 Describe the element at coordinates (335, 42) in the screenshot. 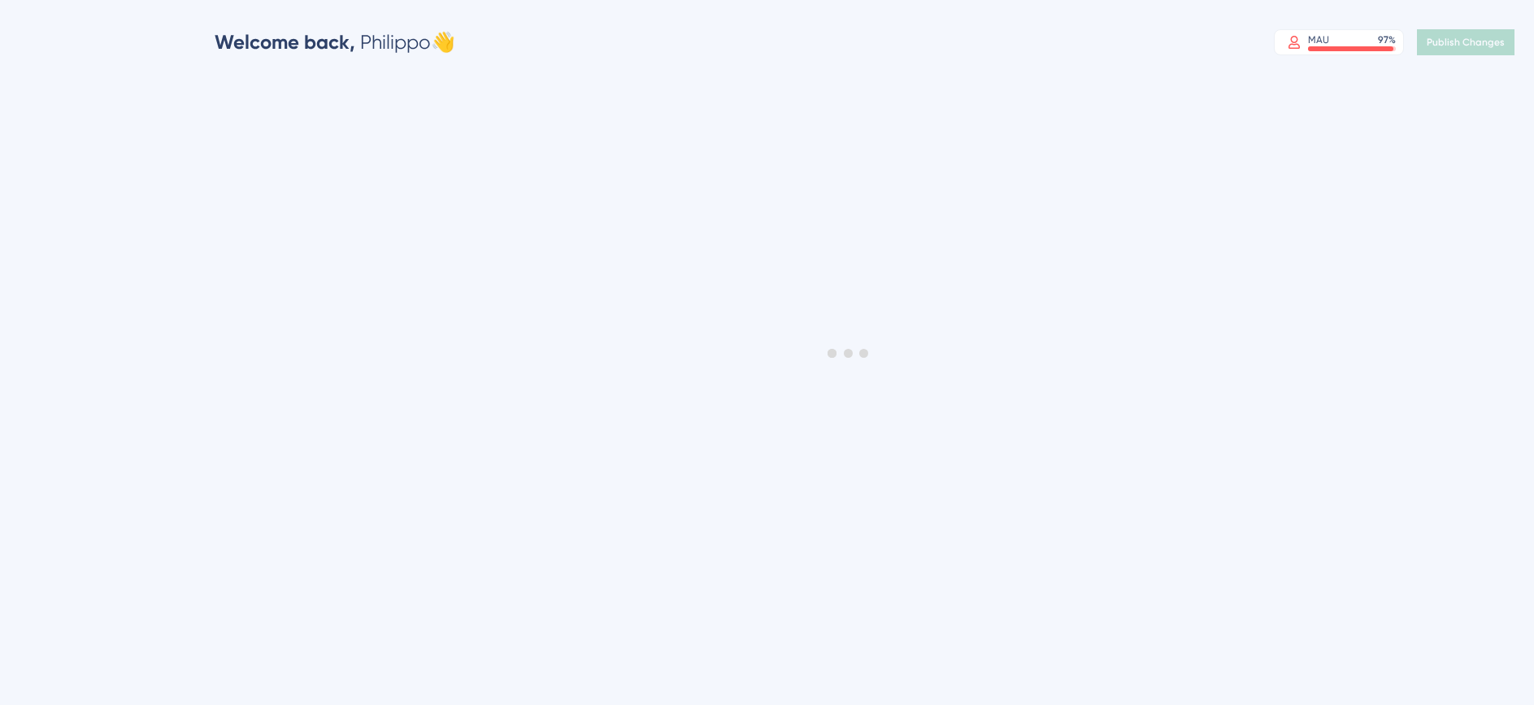

I see `div: Philippo 👋` at that location.